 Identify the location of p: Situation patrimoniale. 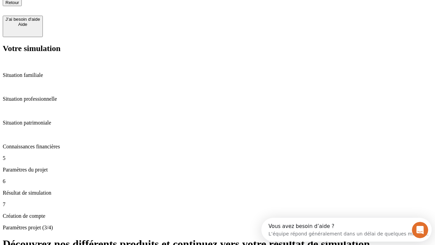
(217, 123).